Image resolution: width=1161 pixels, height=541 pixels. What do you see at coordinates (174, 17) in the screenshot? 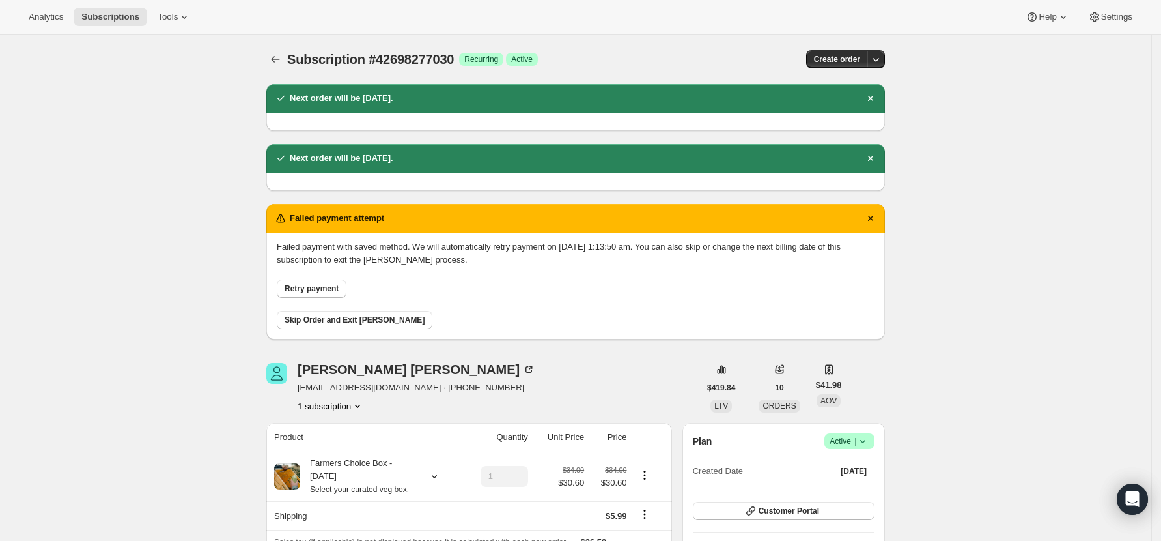
I see `button: Tools` at bounding box center [174, 17].